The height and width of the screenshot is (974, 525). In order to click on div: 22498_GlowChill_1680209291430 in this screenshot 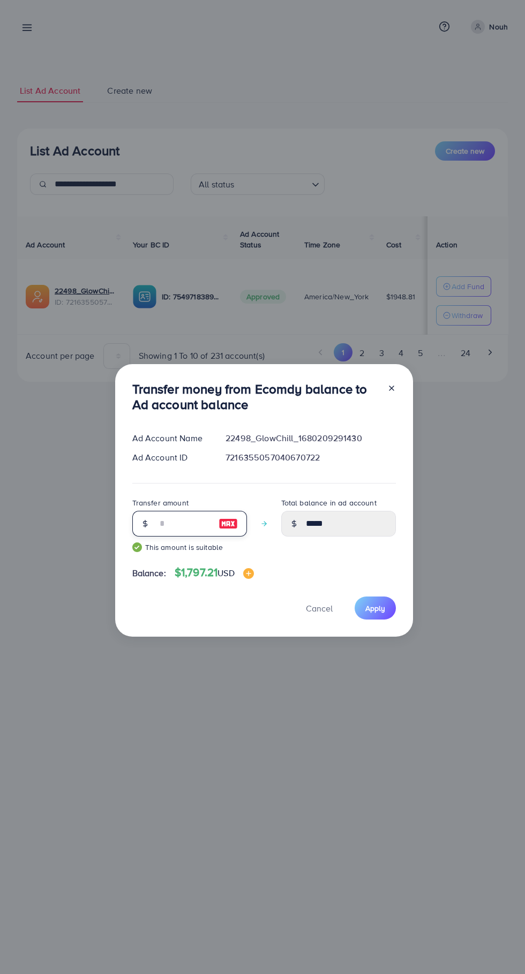, I will do `click(310, 438)`.